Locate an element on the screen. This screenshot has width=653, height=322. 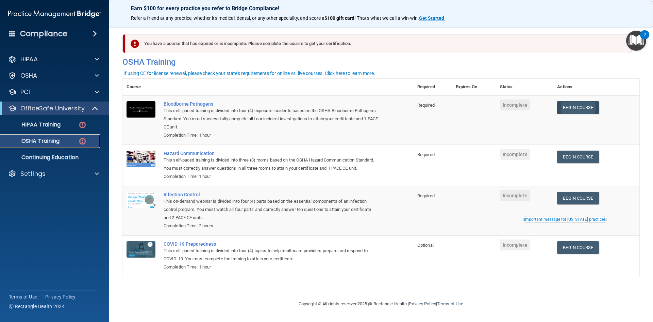
div: If using CE for license renewal, please check your state's requirements for online vs. live cours... is located at coordinates (249, 73).